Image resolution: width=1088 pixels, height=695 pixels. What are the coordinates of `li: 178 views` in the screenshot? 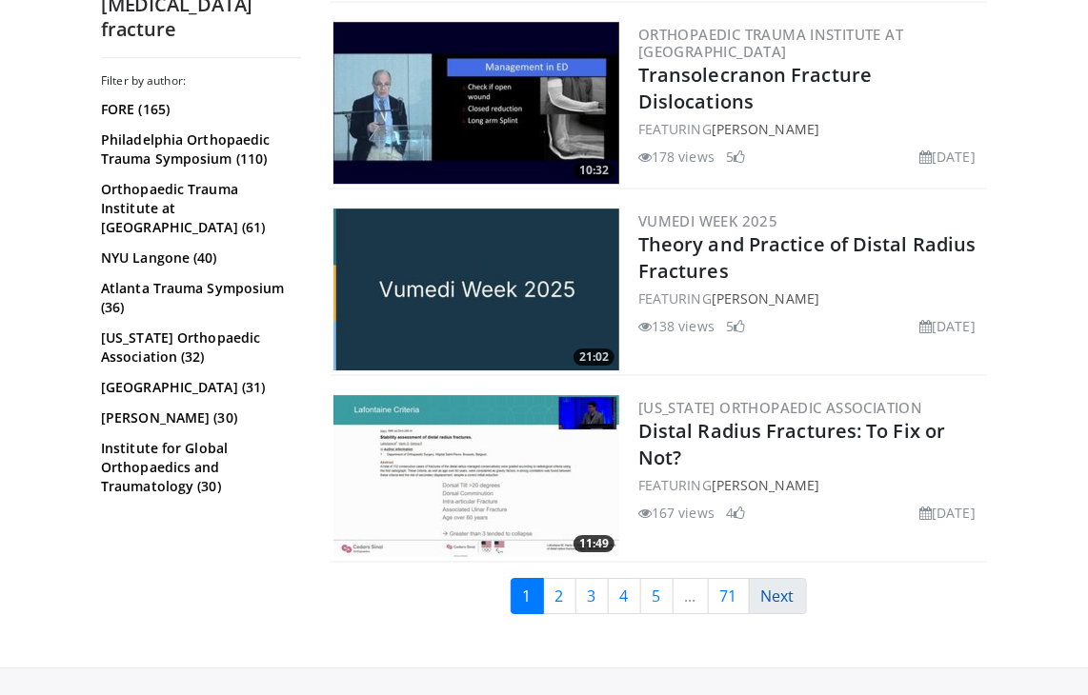 It's located at (676, 156).